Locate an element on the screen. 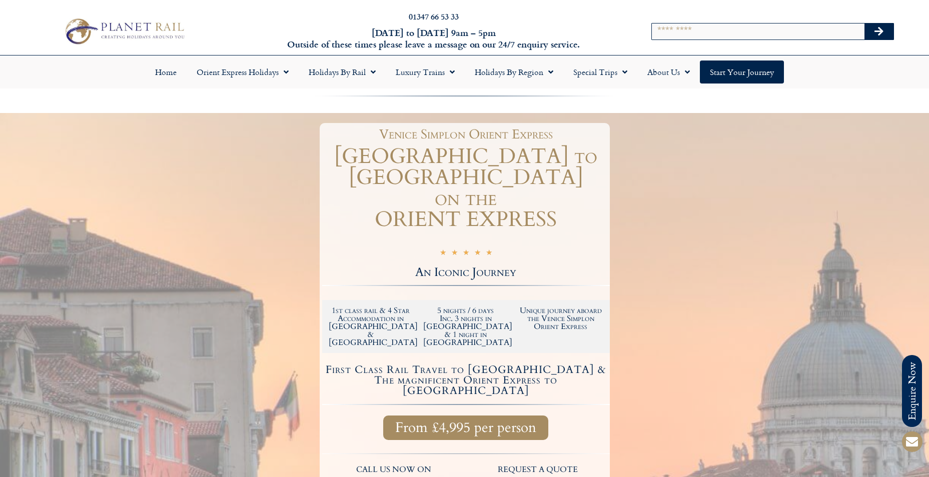  h2: An Iconic Journey is located at coordinates (466, 273).